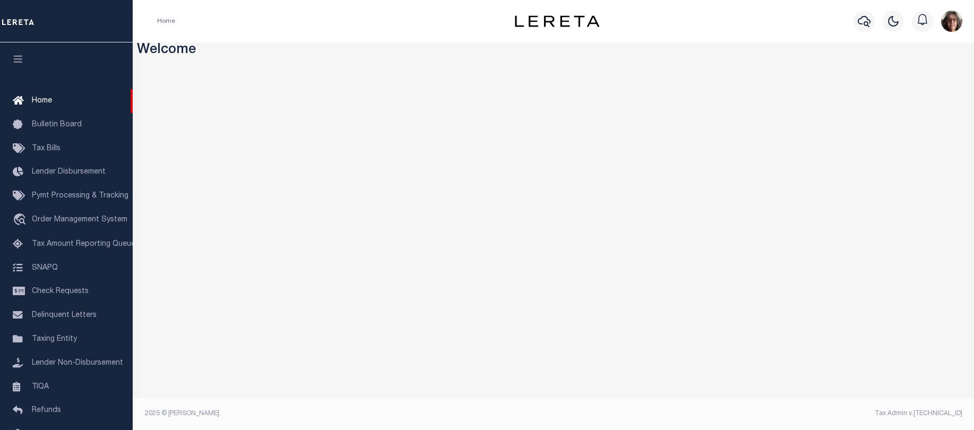 The height and width of the screenshot is (430, 974). I want to click on span: Tax Amount Reporting Queue, so click(83, 244).